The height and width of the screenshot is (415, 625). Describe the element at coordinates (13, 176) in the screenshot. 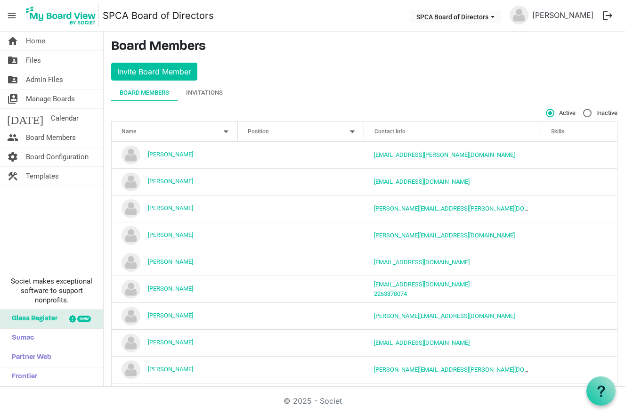

I see `span: construction` at that location.